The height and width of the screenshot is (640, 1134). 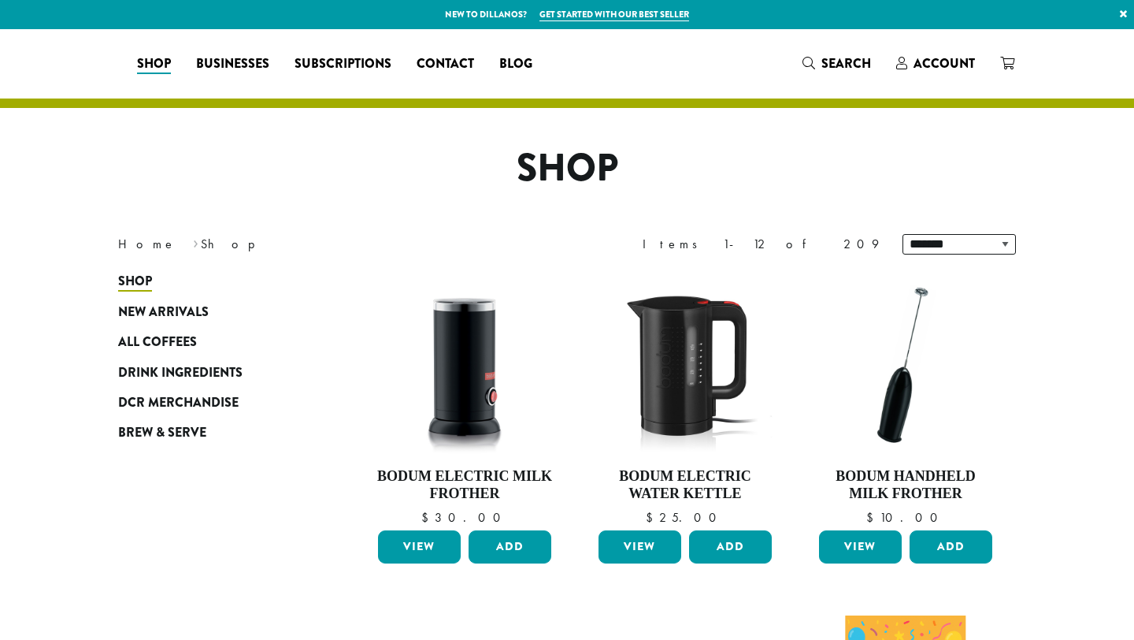 I want to click on a: Home, so click(x=147, y=243).